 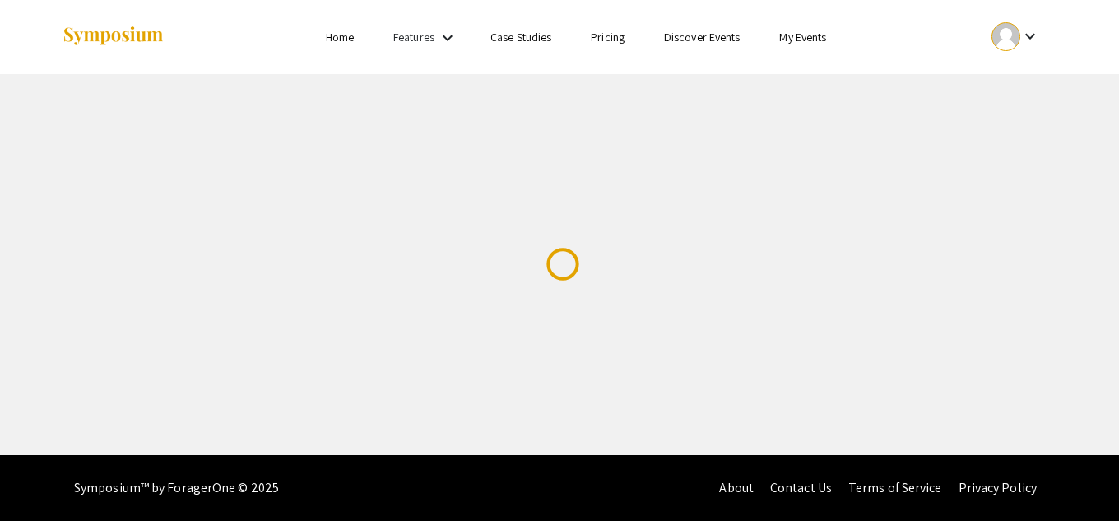 I want to click on a: Home, so click(x=340, y=37).